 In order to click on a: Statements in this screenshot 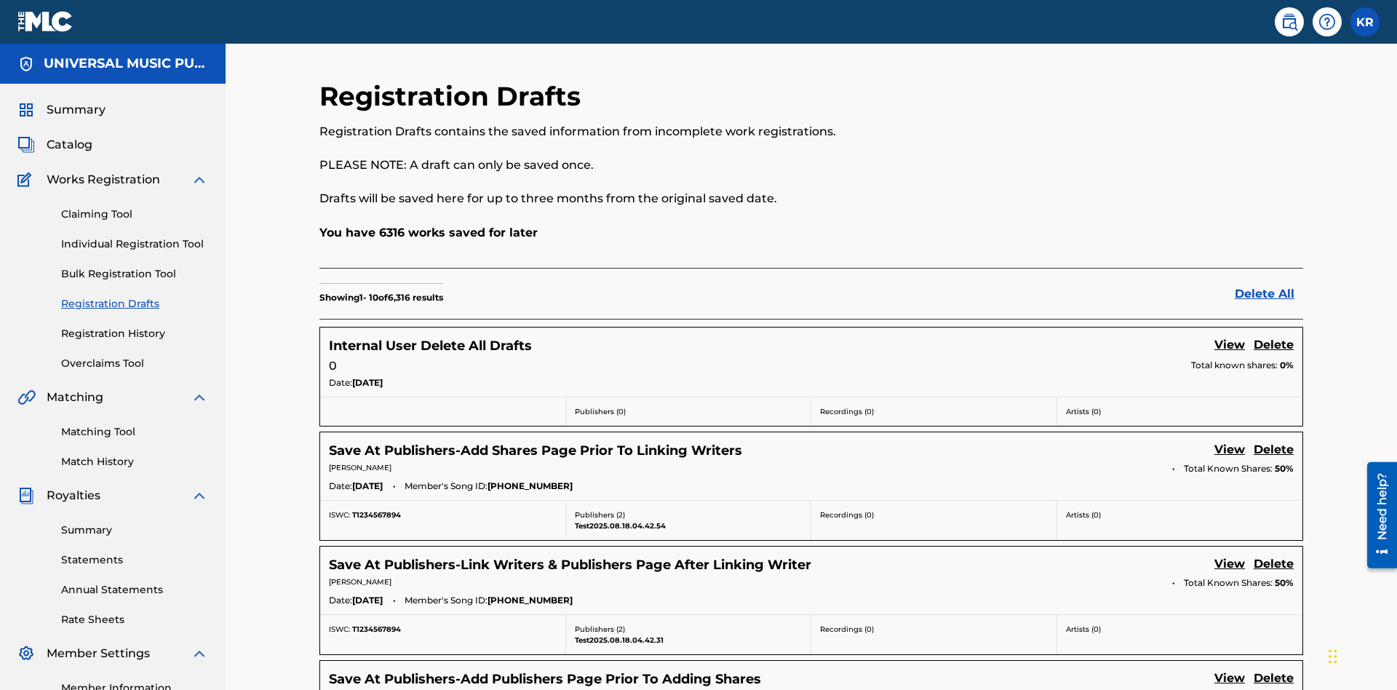, I will do `click(135, 560)`.